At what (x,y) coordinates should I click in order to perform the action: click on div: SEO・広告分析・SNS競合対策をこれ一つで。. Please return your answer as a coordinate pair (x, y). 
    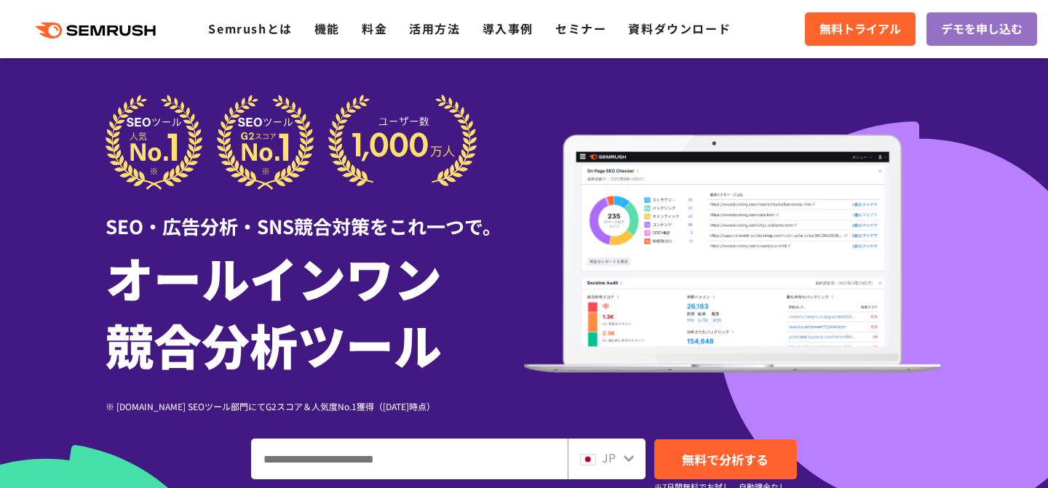
    Looking at the image, I should click on (314, 215).